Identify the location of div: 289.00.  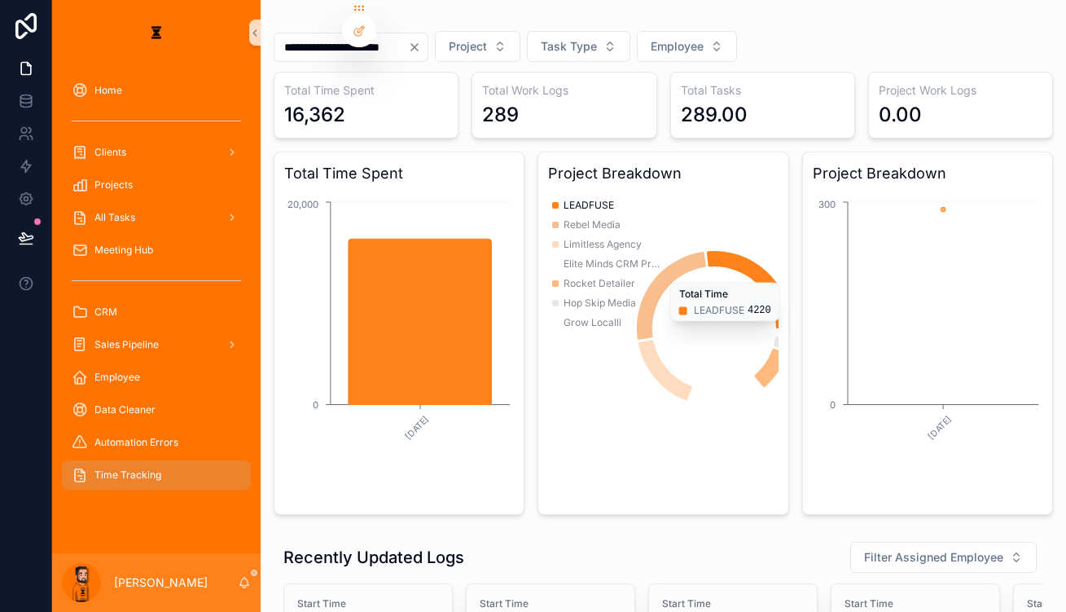
(714, 115).